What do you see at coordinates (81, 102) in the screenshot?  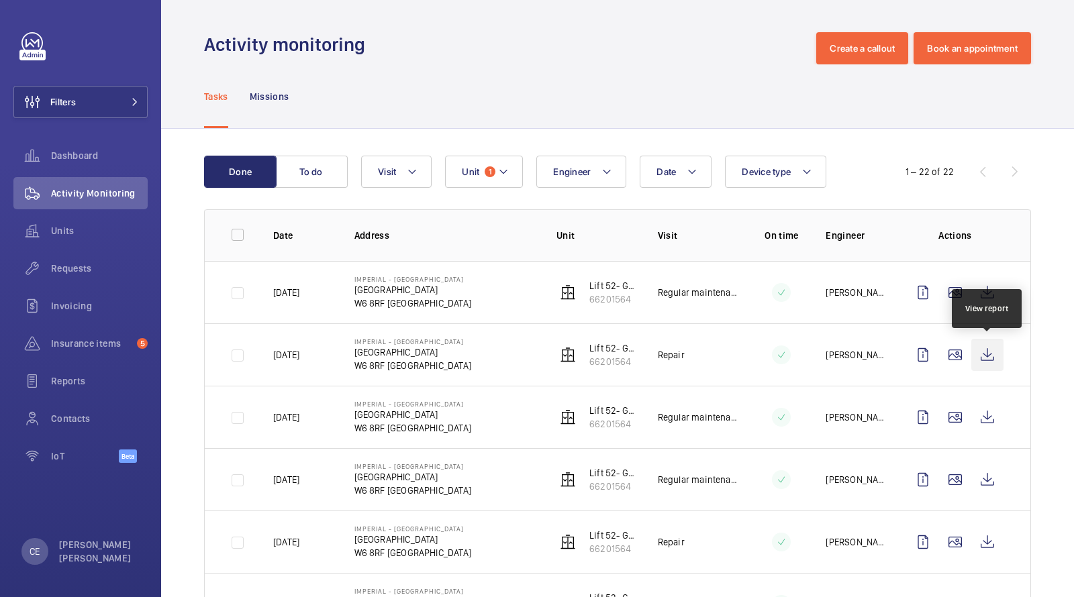 I see `button: Filters` at bounding box center [81, 102].